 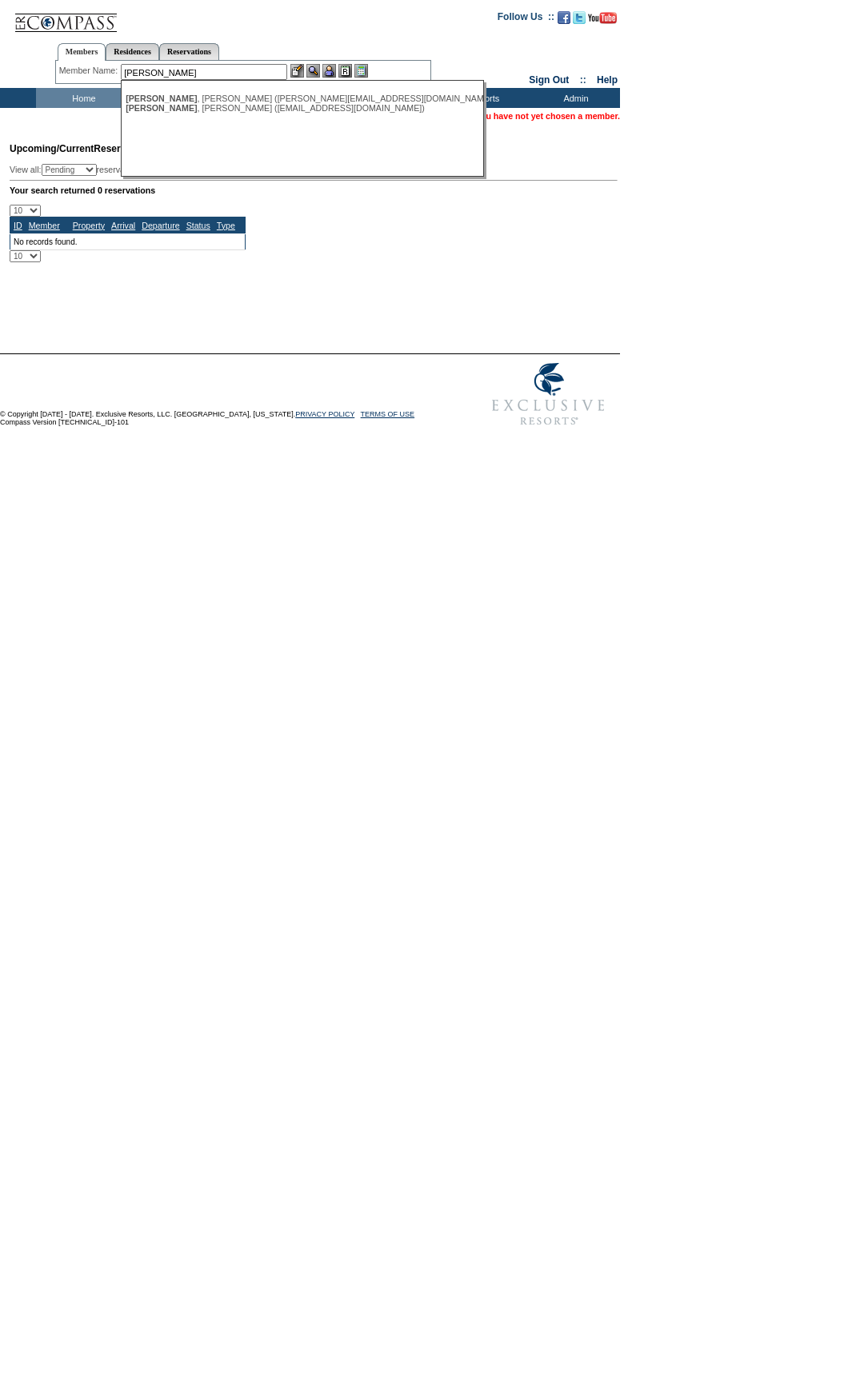 What do you see at coordinates (89, 225) in the screenshot?
I see `a: Property` at bounding box center [89, 225].